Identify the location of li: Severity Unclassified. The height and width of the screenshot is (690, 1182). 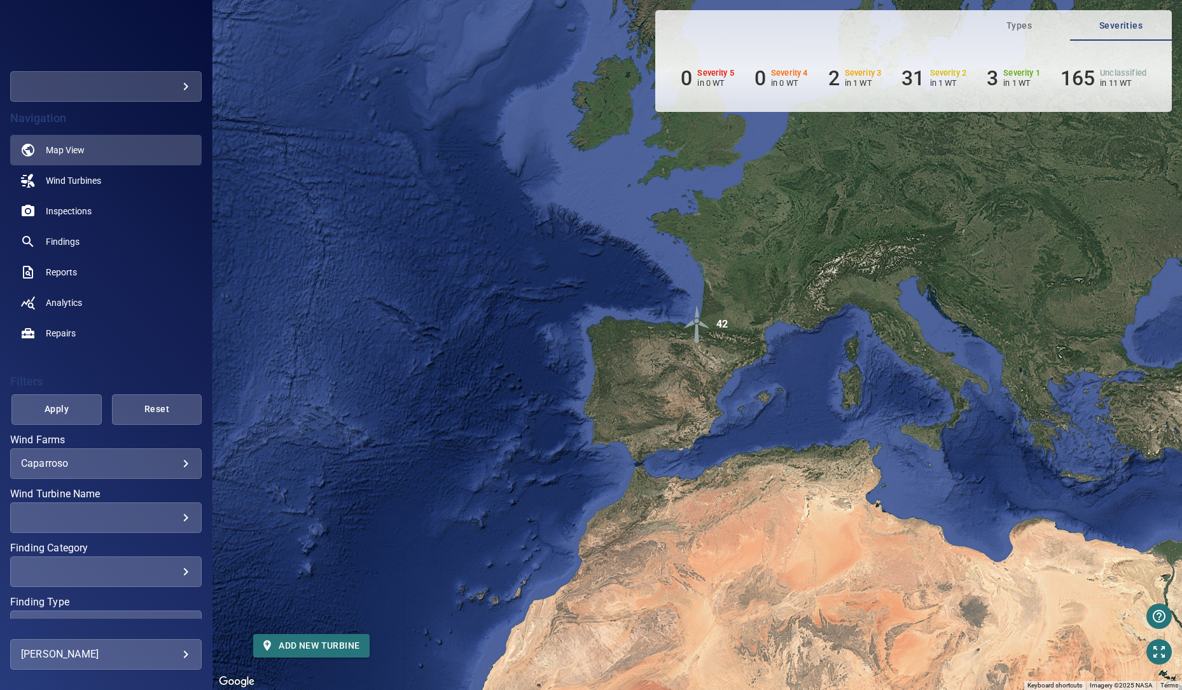
(1104, 78).